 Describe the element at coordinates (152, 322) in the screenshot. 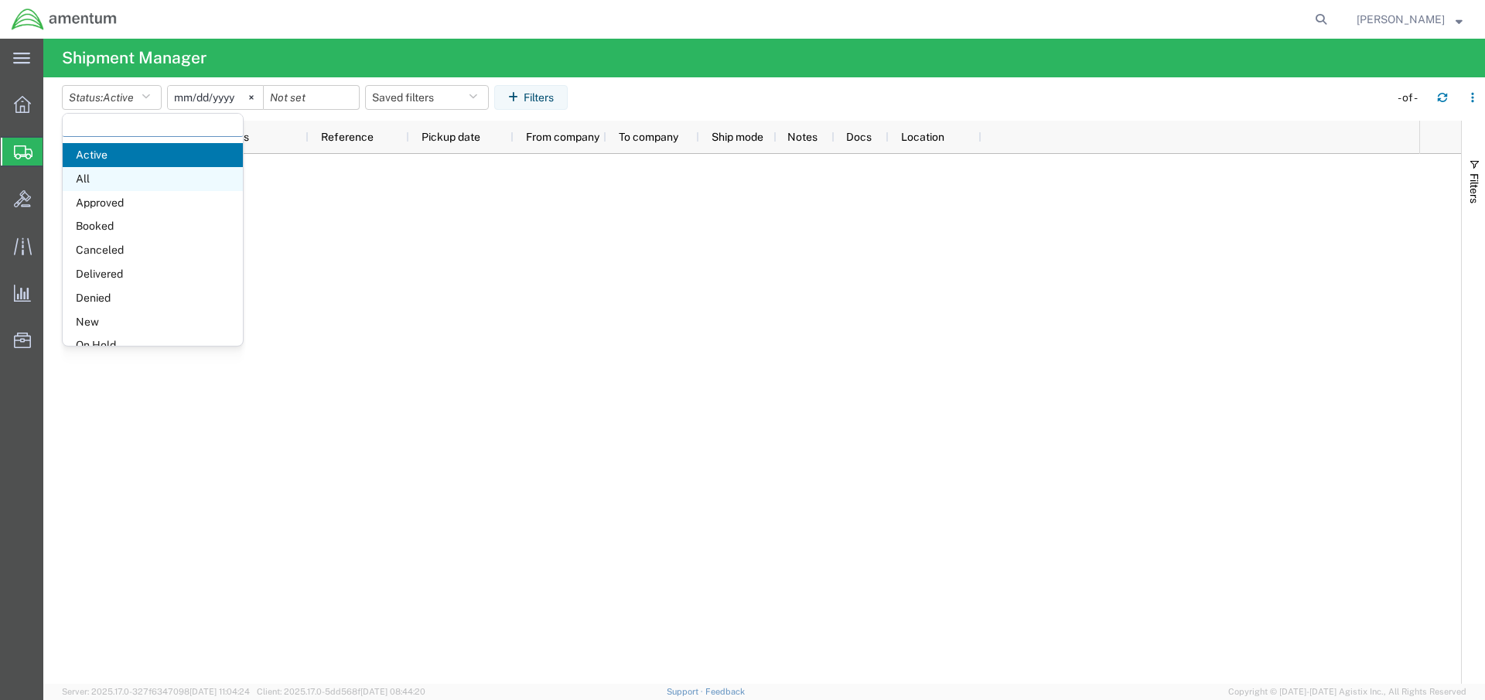

I see `span: New` at that location.